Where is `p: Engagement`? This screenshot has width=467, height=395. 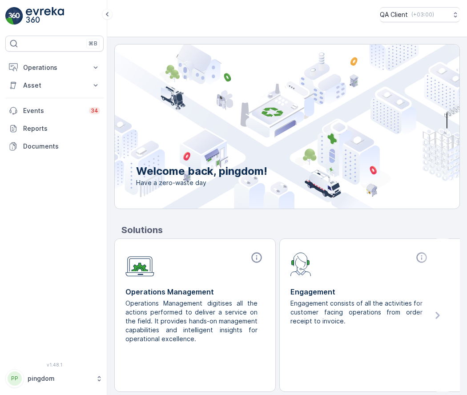 p: Engagement is located at coordinates (360, 292).